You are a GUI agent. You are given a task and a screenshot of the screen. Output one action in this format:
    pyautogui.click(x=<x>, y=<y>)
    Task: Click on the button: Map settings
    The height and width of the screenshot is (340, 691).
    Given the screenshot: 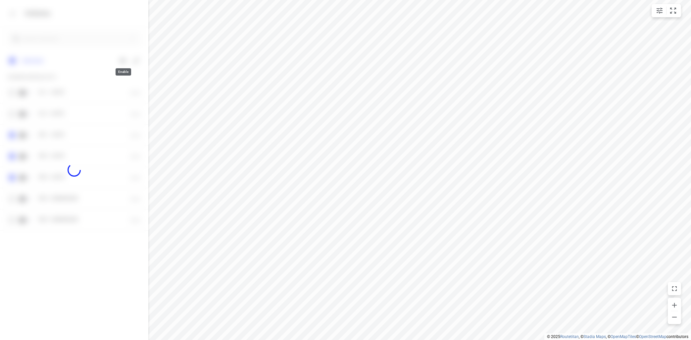 What is the action you would take?
    pyautogui.click(x=659, y=11)
    